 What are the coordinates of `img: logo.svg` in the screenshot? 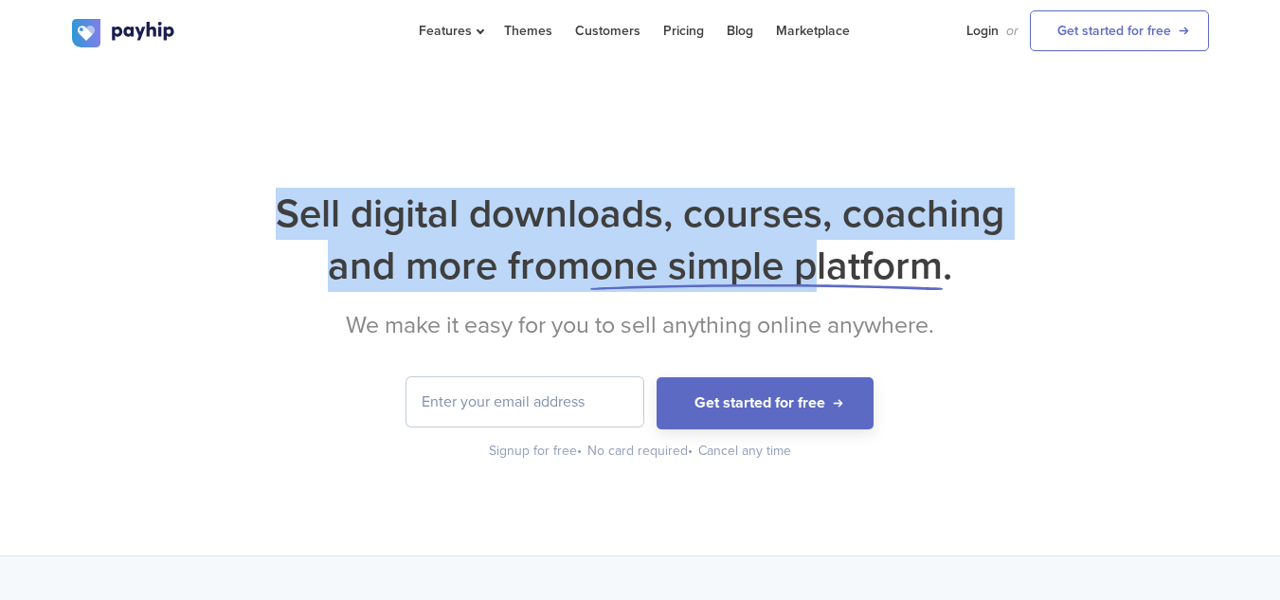 It's located at (124, 33).